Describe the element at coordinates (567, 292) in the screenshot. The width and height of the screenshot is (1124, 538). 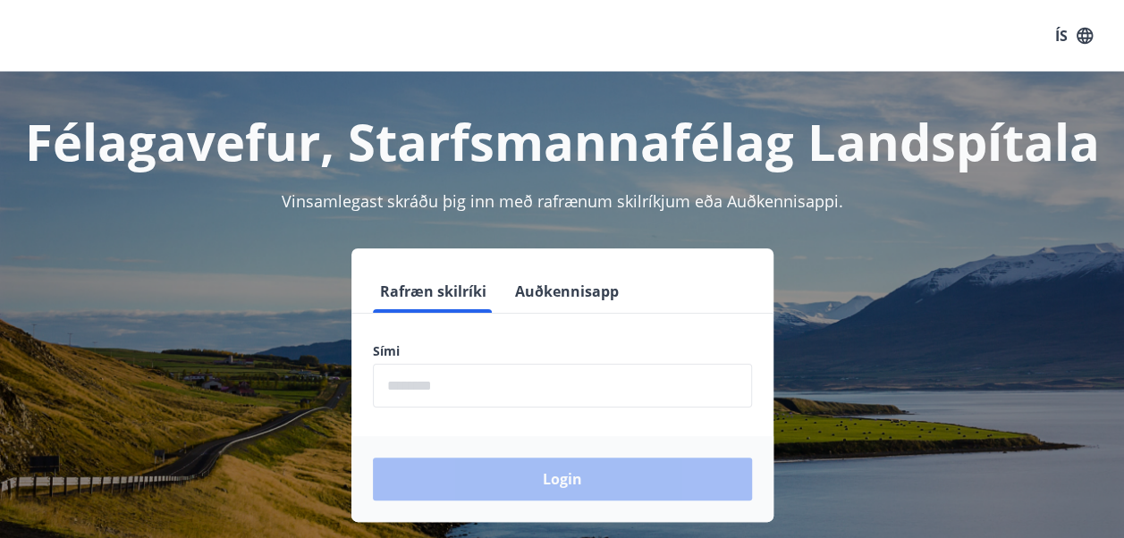
I see `button: Auðkennisapp` at that location.